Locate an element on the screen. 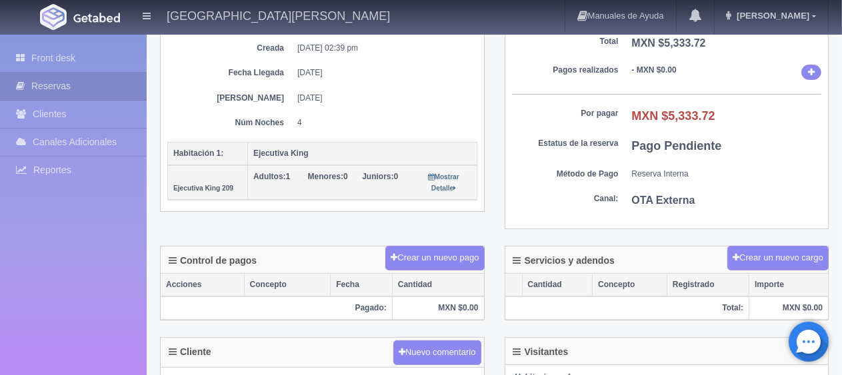 The height and width of the screenshot is (375, 842). strong: Menores: is located at coordinates (325, 177).